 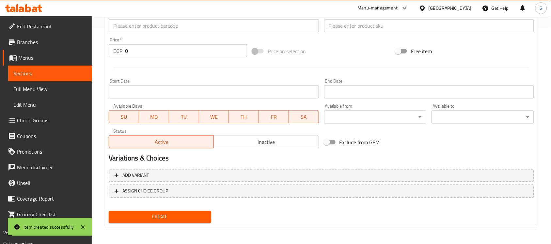 What do you see at coordinates (124, 117) in the screenshot?
I see `button: SU` at bounding box center [124, 117].